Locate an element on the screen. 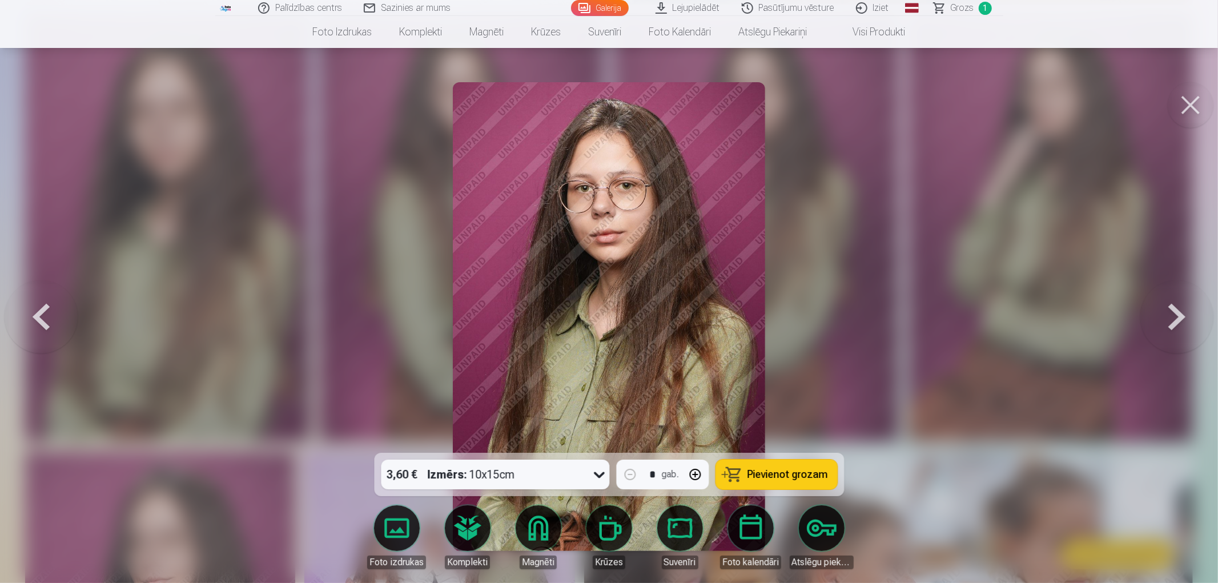 The width and height of the screenshot is (1218, 583). div: Krūzes is located at coordinates (609, 562).